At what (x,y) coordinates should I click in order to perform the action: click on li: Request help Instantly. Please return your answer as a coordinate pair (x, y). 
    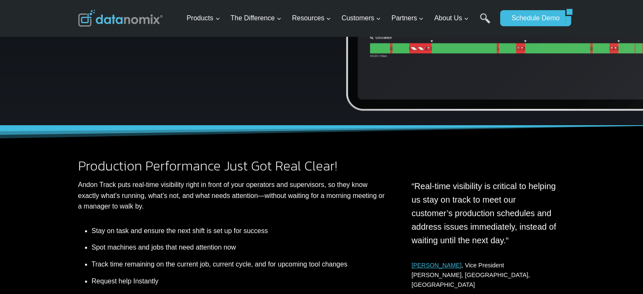
    Looking at the image, I should click on (240, 281).